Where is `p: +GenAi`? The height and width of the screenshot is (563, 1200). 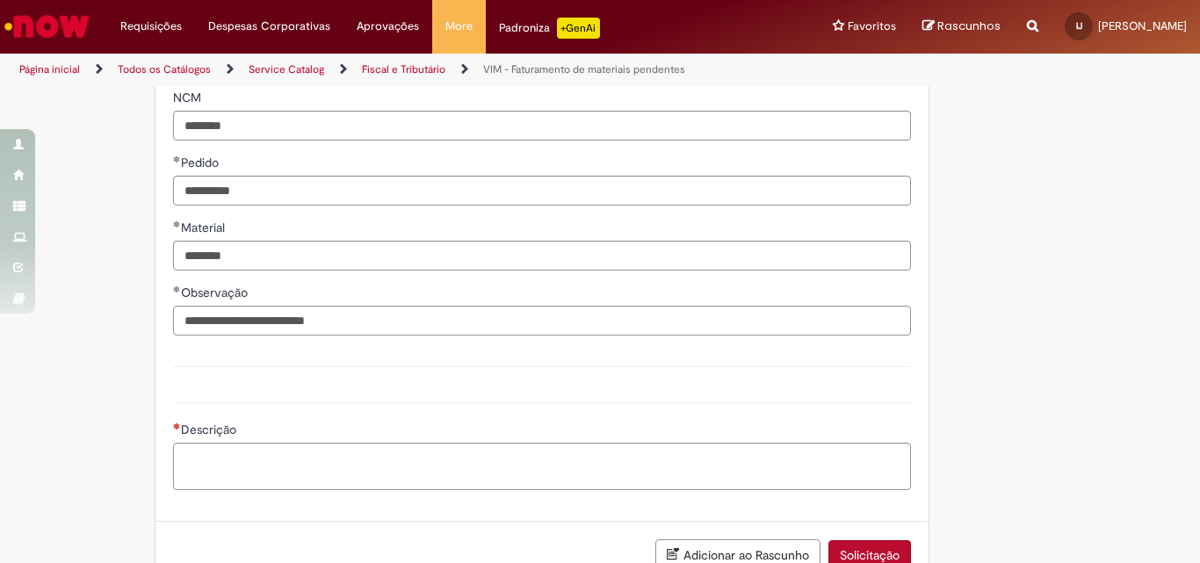 p: +GenAi is located at coordinates (578, 28).